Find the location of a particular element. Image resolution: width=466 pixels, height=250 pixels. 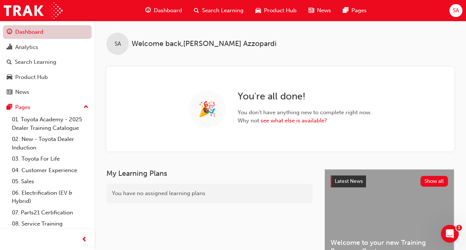

button: DashboardAnalyticsSearch LearningProduct HubNews is located at coordinates (47, 62).